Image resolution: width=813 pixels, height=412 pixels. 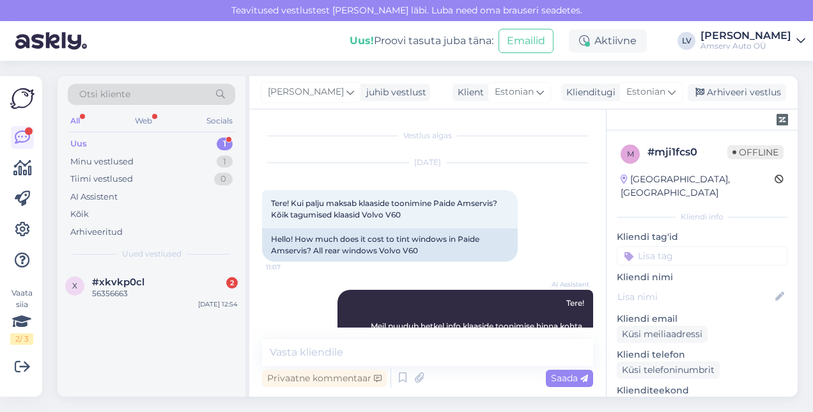 What do you see at coordinates (223, 179) in the screenshot?
I see `div: 0` at bounding box center [223, 179].